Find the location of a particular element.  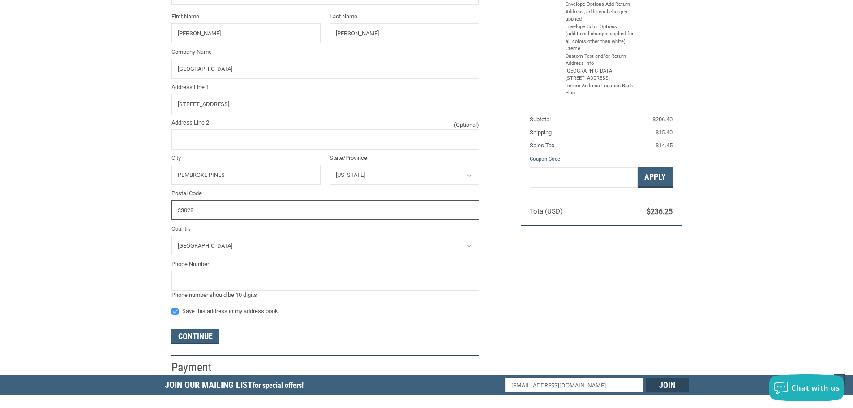

h2: Payment is located at coordinates (197, 367).